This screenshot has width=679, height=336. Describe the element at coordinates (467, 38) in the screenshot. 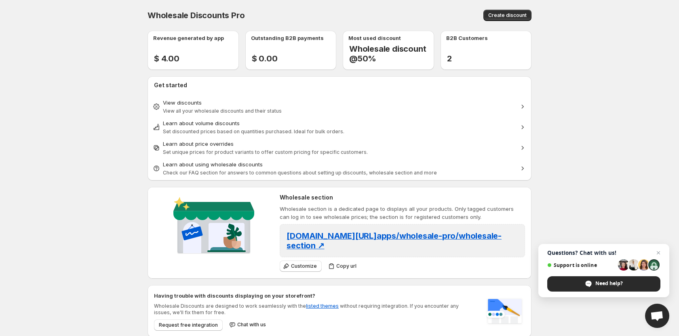

I see `p: B2B Customers` at that location.